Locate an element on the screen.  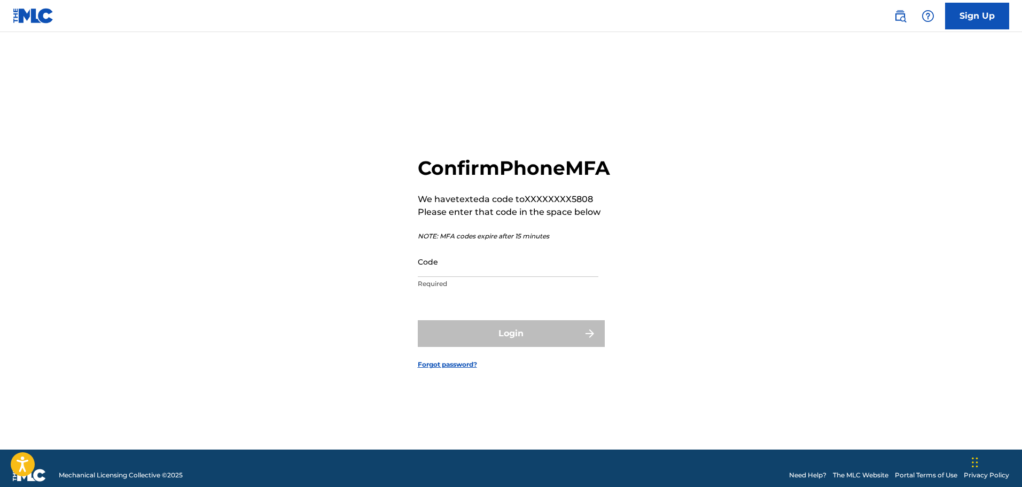
a: Privacy Policy is located at coordinates (986, 475).